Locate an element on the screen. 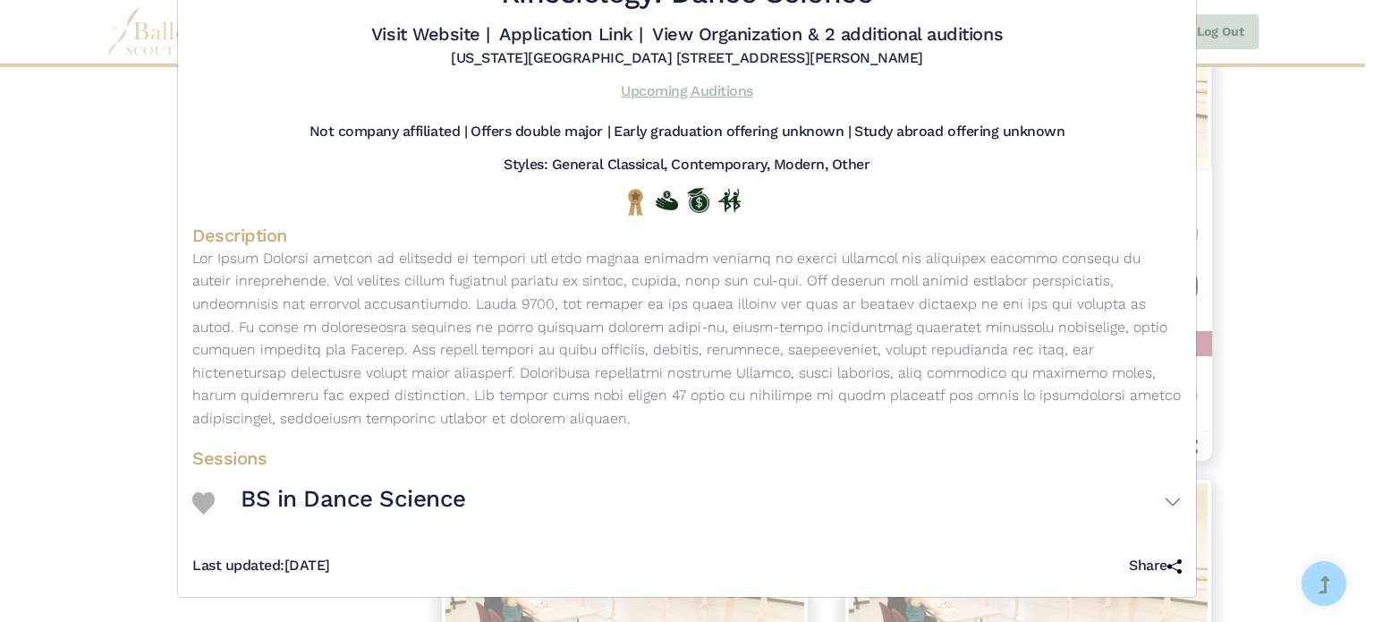 This screenshot has width=1374, height=622. img: Heart is located at coordinates (203, 503).